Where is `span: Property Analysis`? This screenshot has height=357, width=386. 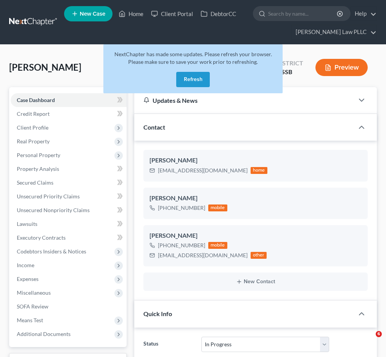 span: Property Analysis is located at coordinates (38, 168).